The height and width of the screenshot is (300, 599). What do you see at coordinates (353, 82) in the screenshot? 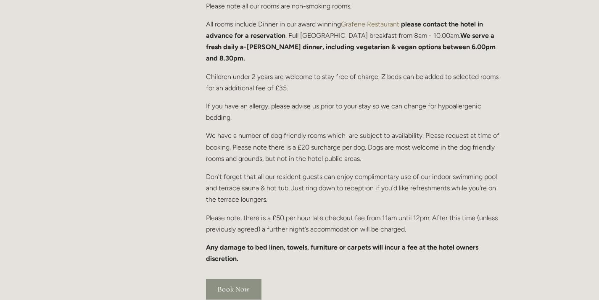
I see `p: Children under 2 years are welcome to stay free of charge. Z beds can be added to selected rooms ...` at bounding box center [353, 82].